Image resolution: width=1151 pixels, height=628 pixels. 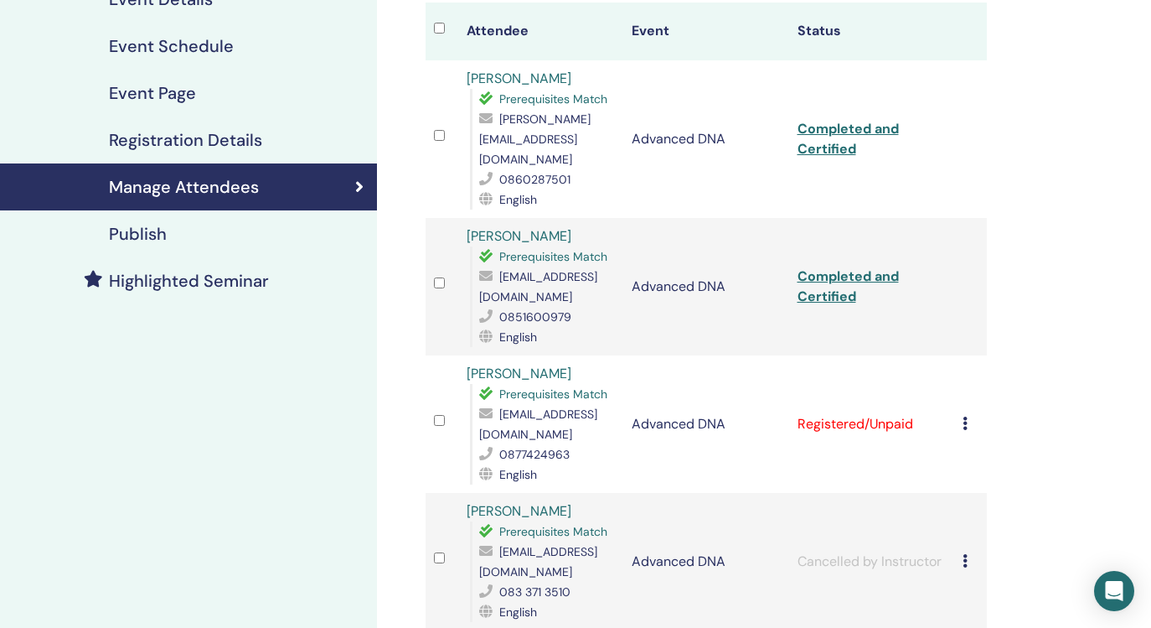 What do you see at coordinates (706, 31) in the screenshot?
I see `th: Event` at bounding box center [706, 31].